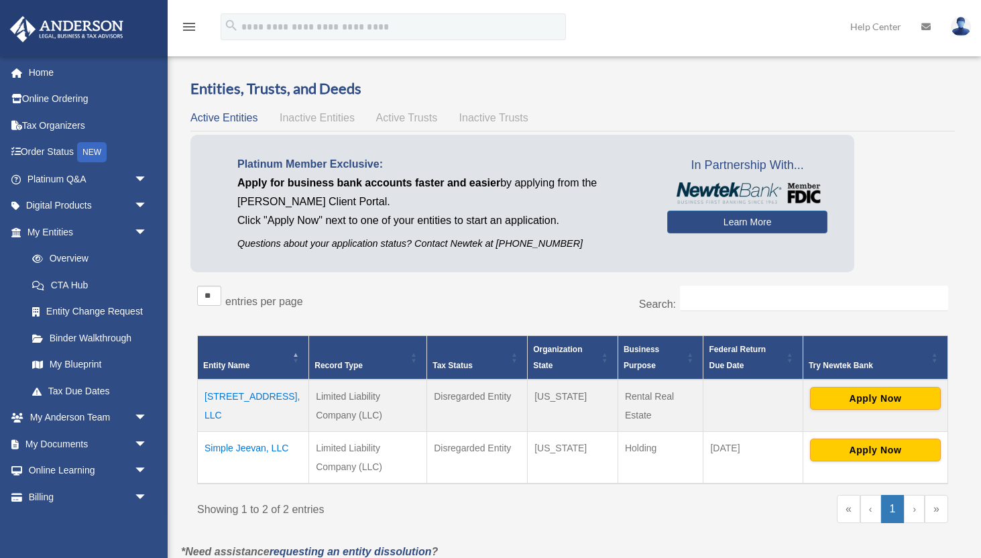 The height and width of the screenshot is (558, 981). Describe the element at coordinates (573, 358) in the screenshot. I see `th: Organization State: Activate to sort` at that location.